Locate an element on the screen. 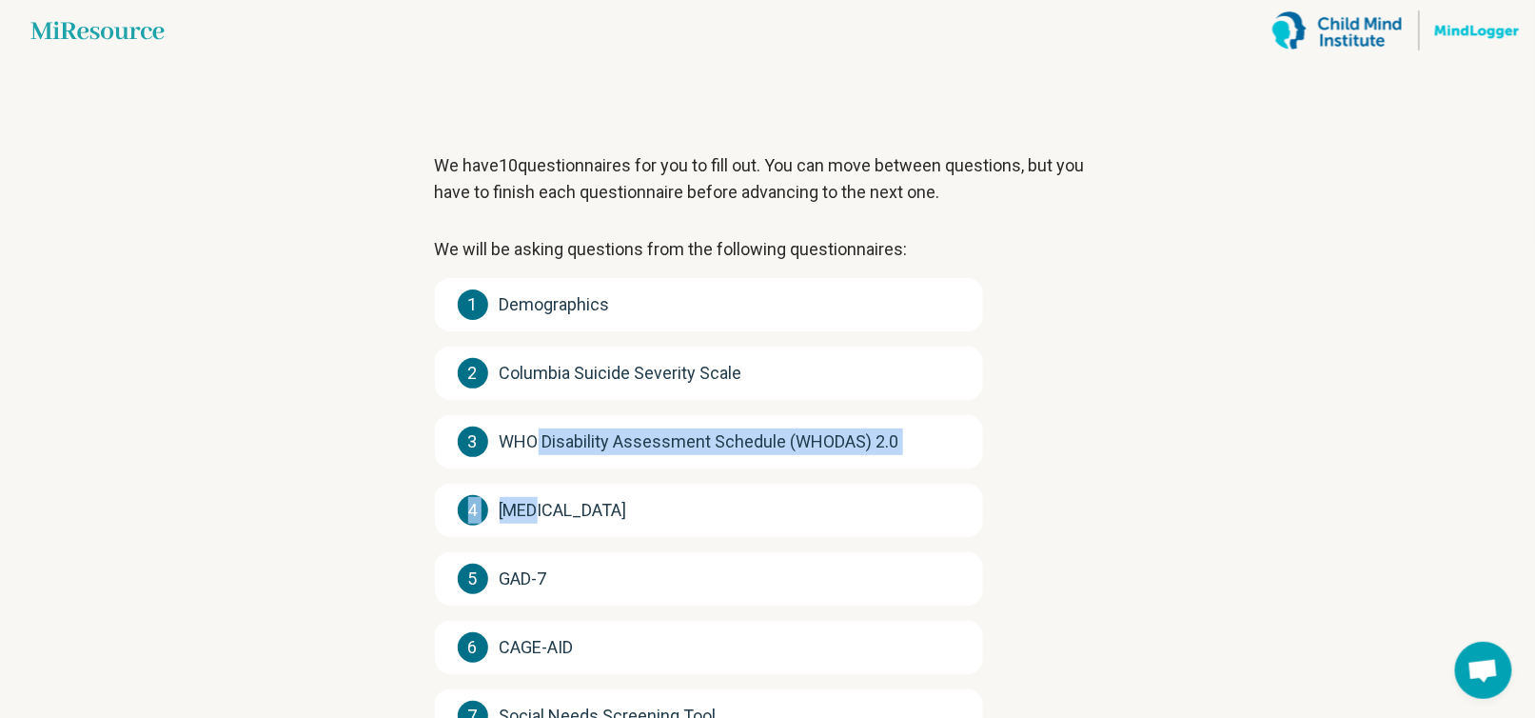 This screenshot has height=718, width=1535. span: Demographics is located at coordinates (555, 305).